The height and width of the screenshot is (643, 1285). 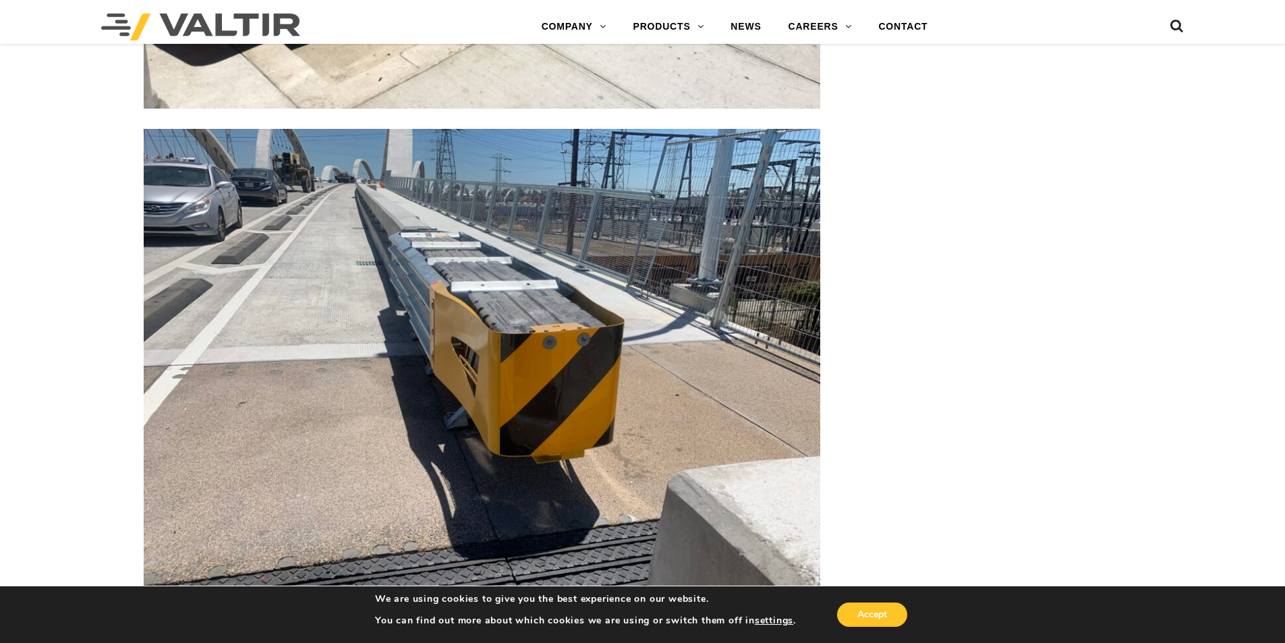 I want to click on button: Accept, so click(x=872, y=615).